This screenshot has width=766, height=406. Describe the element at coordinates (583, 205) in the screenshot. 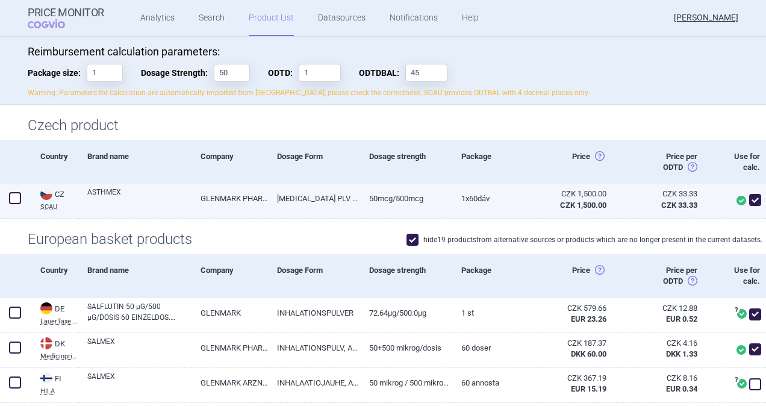

I see `strong: CZK 1,500.00` at that location.